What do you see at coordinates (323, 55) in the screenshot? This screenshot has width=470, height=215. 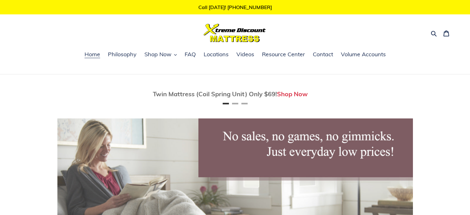 I see `a: Contact` at bounding box center [323, 55].